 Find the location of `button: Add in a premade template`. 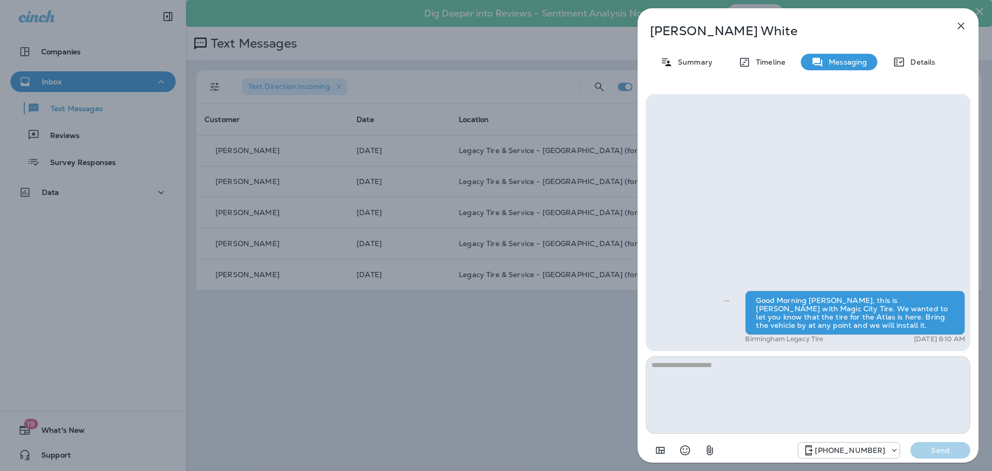

button: Add in a premade template is located at coordinates (660, 450).